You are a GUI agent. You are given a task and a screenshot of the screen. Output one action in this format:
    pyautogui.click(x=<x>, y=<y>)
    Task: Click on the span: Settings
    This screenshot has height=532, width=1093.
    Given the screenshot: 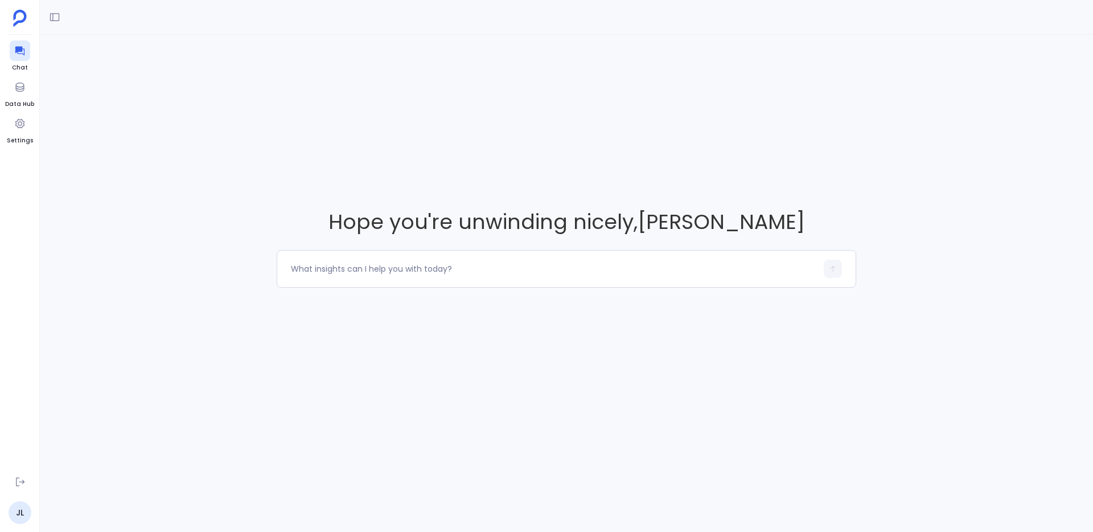 What is the action you would take?
    pyautogui.click(x=20, y=141)
    